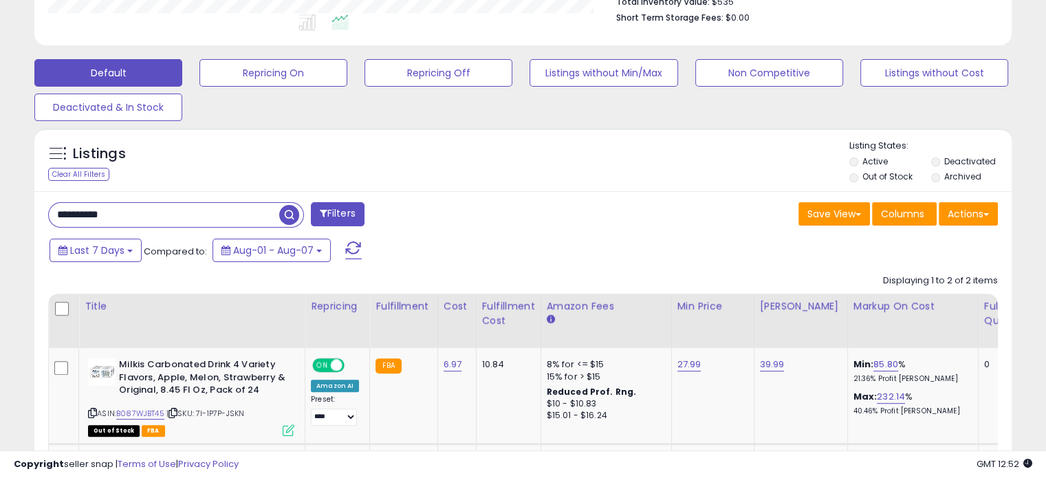 The height and width of the screenshot is (478, 1046). What do you see at coordinates (202, 379) in the screenshot?
I see `b: Milkis Carbonated Drink 4 Variety Flavors, Apple, Melon, Strawberry & Original, 8.45 Fl Oz, Pack ...` at bounding box center [202, 379].